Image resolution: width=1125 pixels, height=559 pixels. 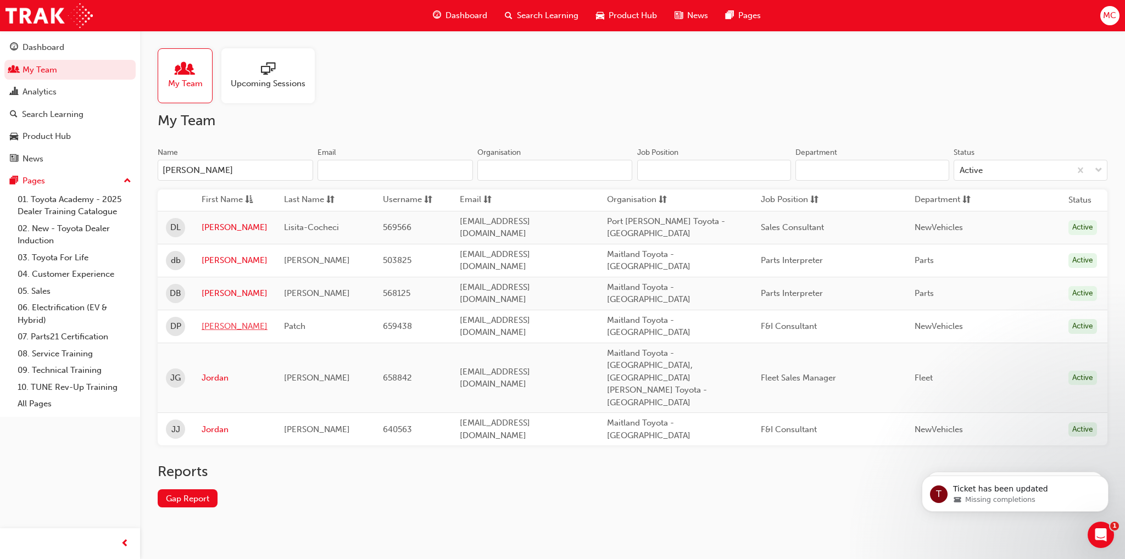 I want to click on span: DB, so click(x=175, y=293).